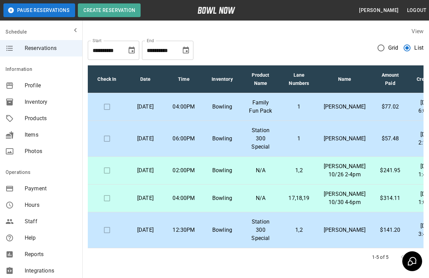 The width and height of the screenshot is (429, 278). I want to click on span: Reports, so click(51, 255).